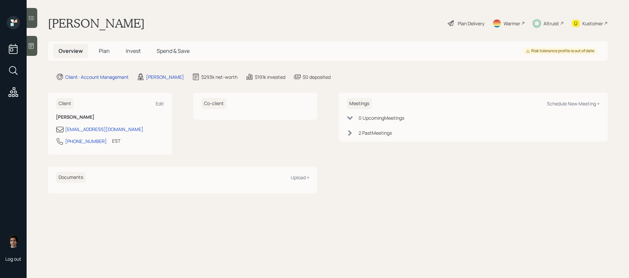 The image size is (629, 278). I want to click on div: $191k invested, so click(270, 77).